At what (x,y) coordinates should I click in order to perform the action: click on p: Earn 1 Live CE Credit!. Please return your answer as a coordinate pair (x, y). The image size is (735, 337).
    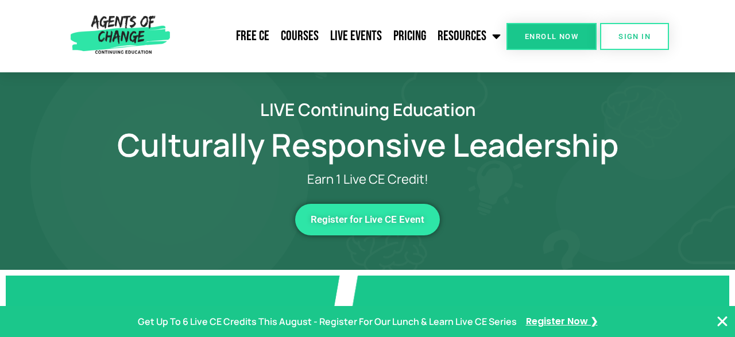
    Looking at the image, I should click on (367, 179).